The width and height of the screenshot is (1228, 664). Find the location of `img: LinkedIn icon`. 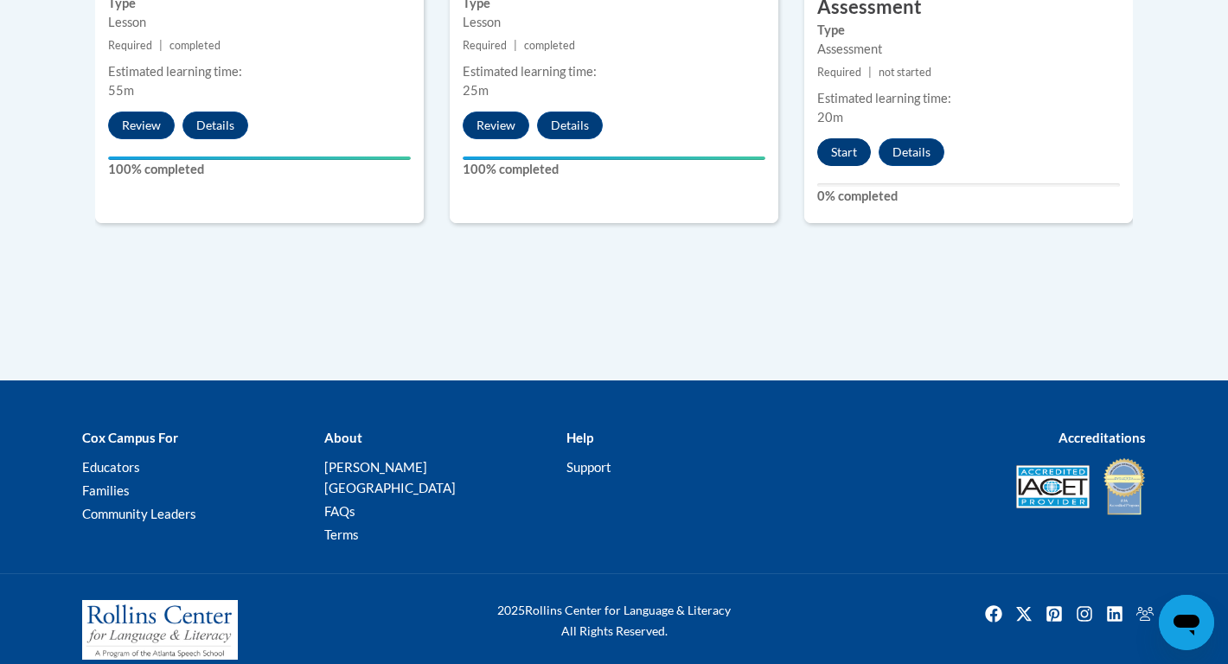

img: LinkedIn icon is located at coordinates (1114, 614).